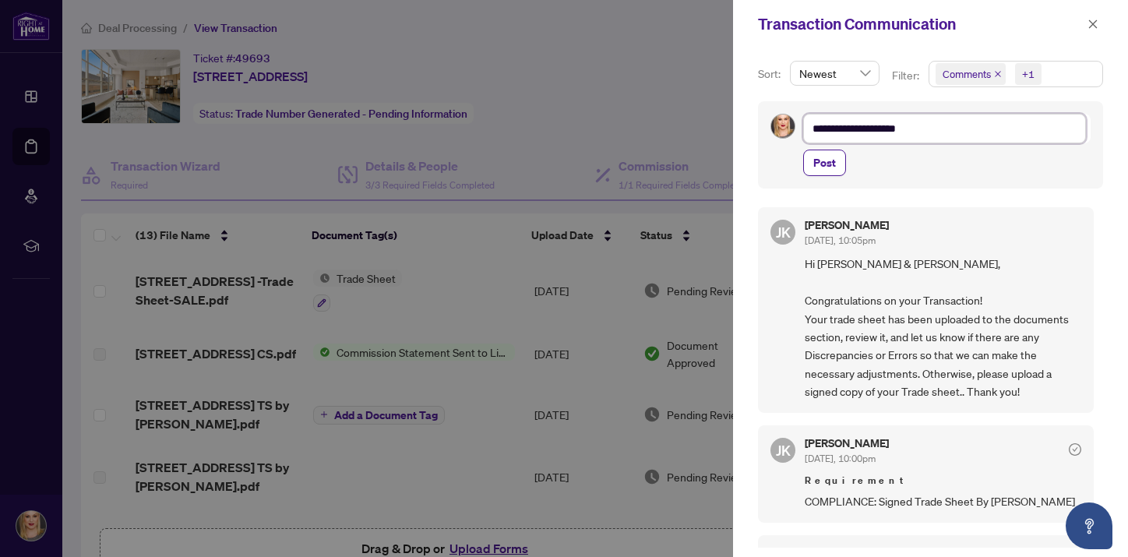 Image resolution: width=1128 pixels, height=557 pixels. I want to click on span: check-circle, so click(1075, 449).